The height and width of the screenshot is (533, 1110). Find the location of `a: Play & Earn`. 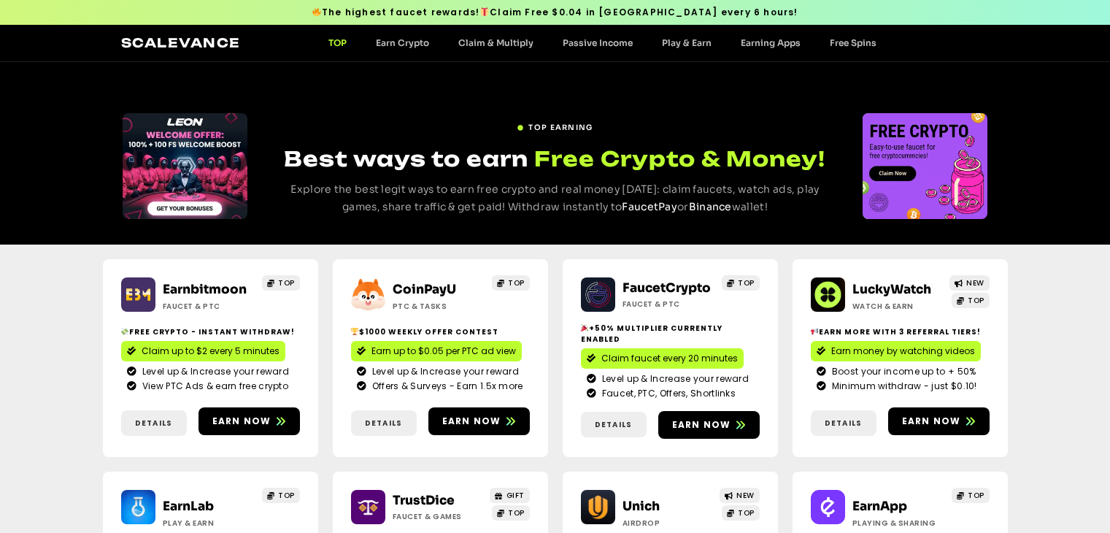

a: Play & Earn is located at coordinates (687, 42).